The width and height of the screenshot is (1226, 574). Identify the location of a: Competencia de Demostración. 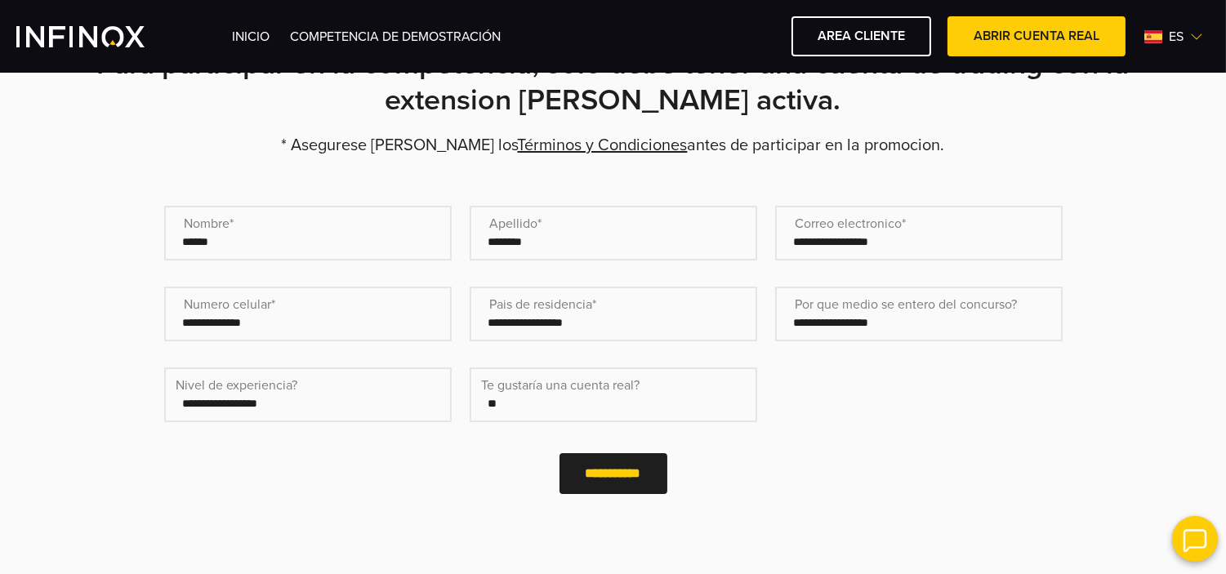
(395, 37).